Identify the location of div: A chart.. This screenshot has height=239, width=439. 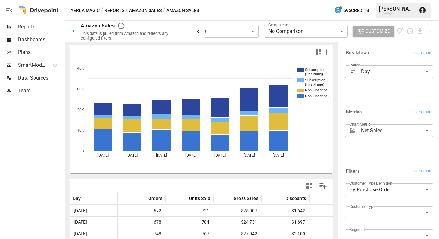
(201, 116).